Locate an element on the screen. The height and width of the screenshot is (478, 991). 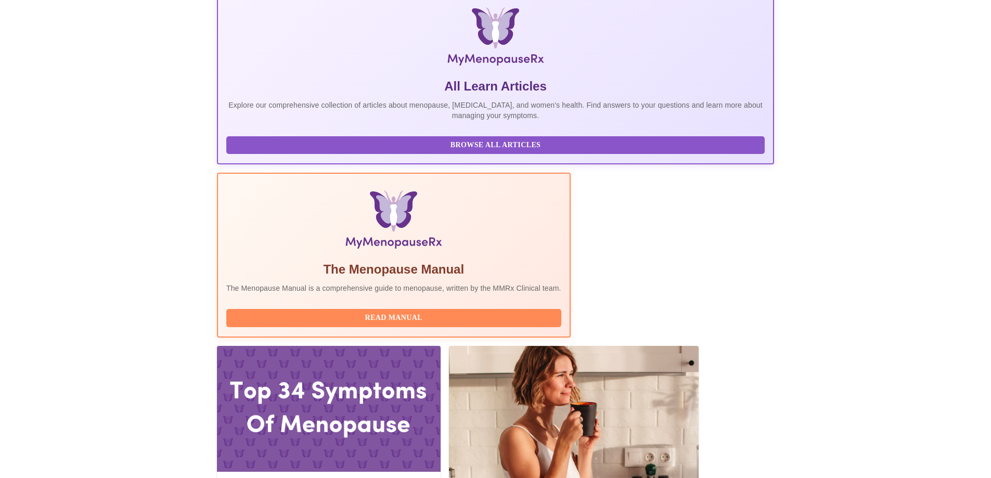
span: Read Manual is located at coordinates (394, 318).